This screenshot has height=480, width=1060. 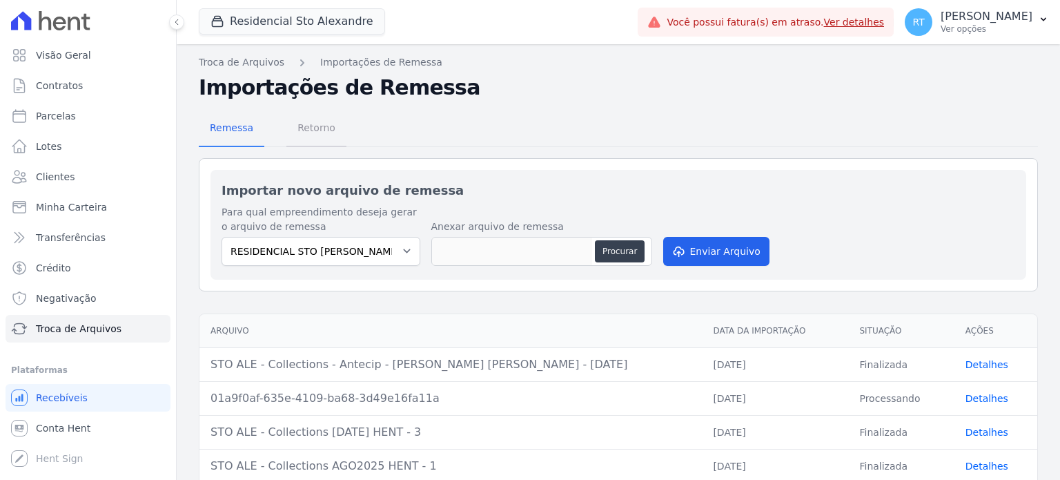 I want to click on a: Importações de Remessa, so click(x=381, y=62).